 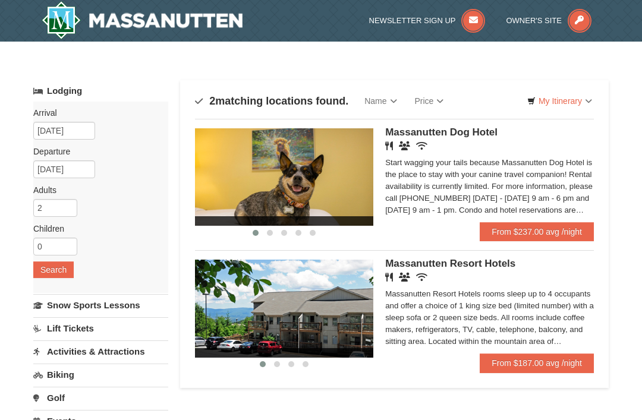 I want to click on div: Start wagging your tails because Massanutten Dog Hotel is the place to stay with your canine trav..., so click(x=489, y=187).